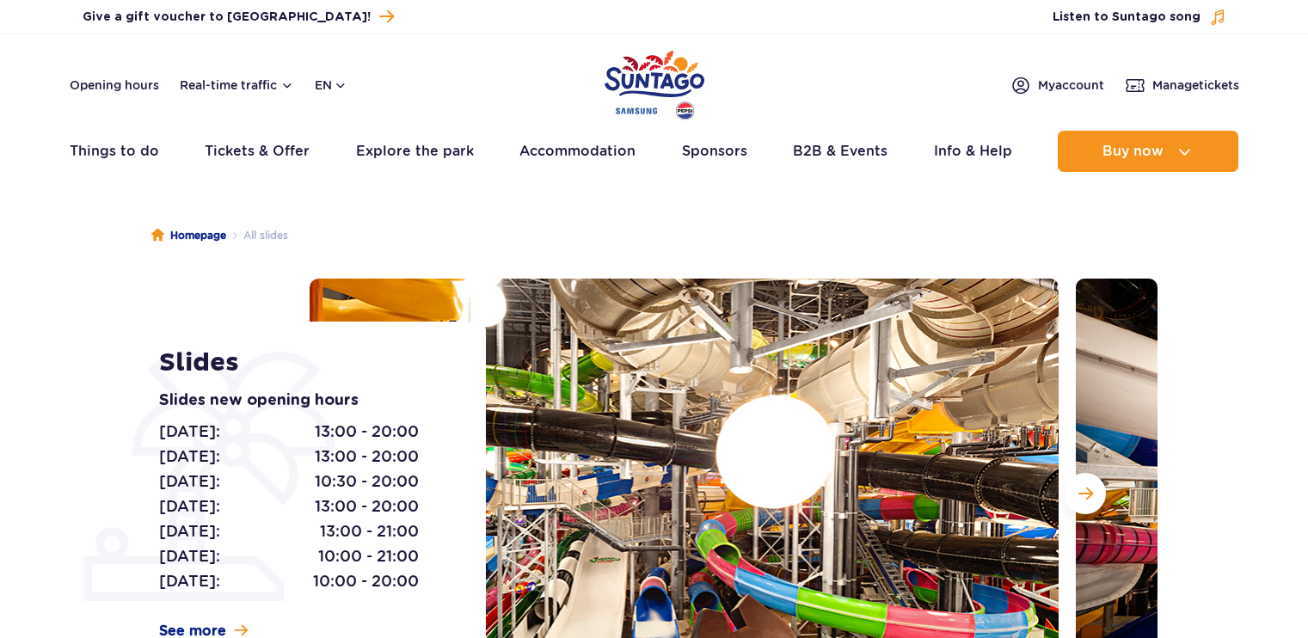 This screenshot has width=1308, height=638. Describe the element at coordinates (1140, 17) in the screenshot. I see `button: Listen to Suntago song` at that location.